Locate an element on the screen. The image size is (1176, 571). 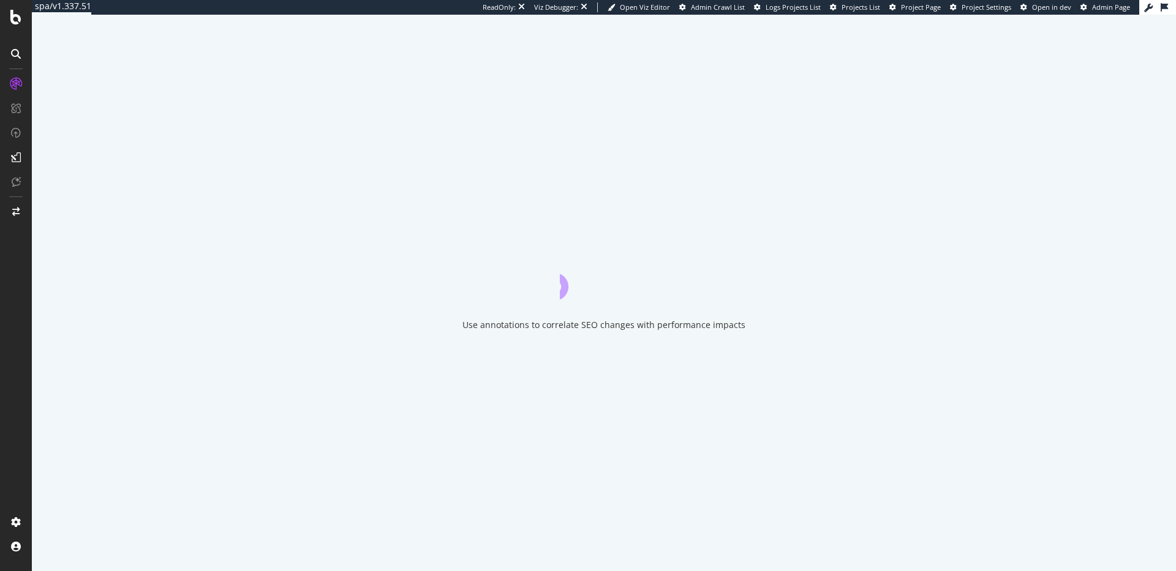
div: Use annotations to correlate SEO changes with performance impacts is located at coordinates (604, 325).